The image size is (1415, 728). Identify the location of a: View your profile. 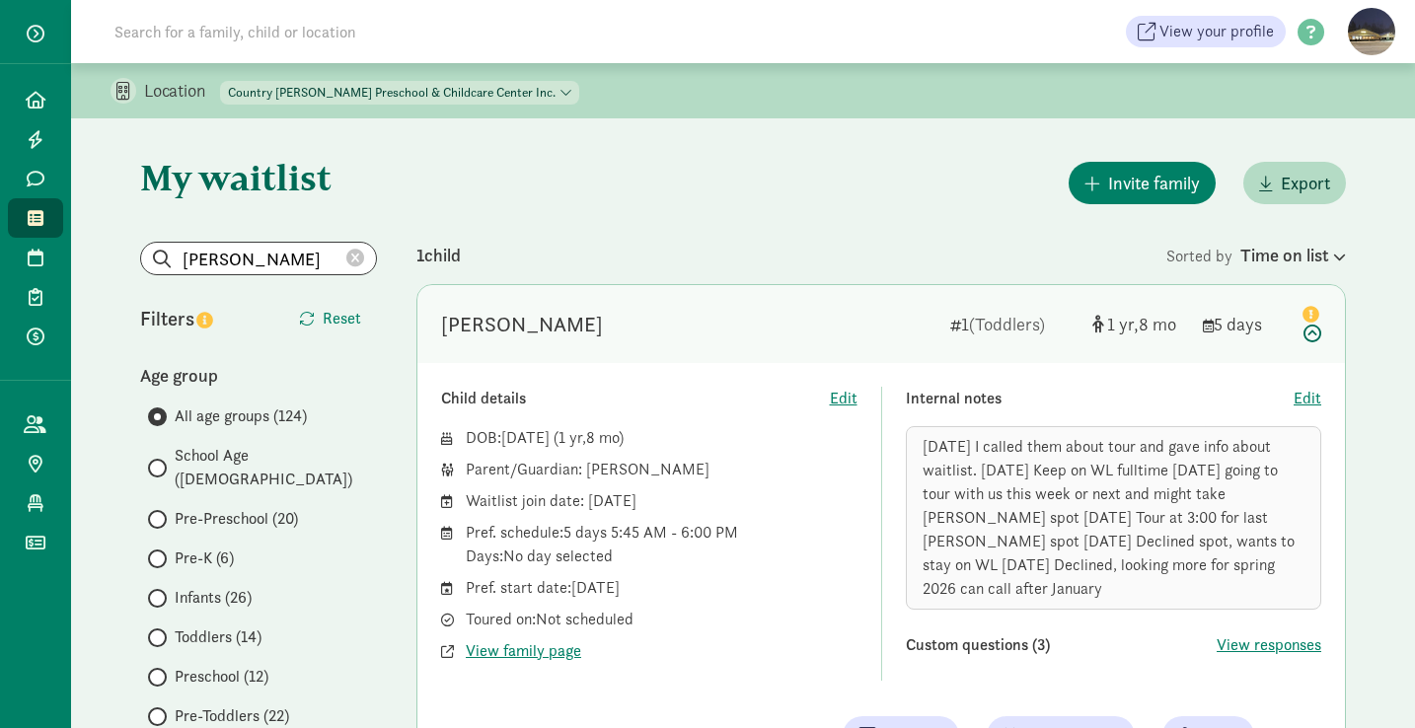
(1206, 32).